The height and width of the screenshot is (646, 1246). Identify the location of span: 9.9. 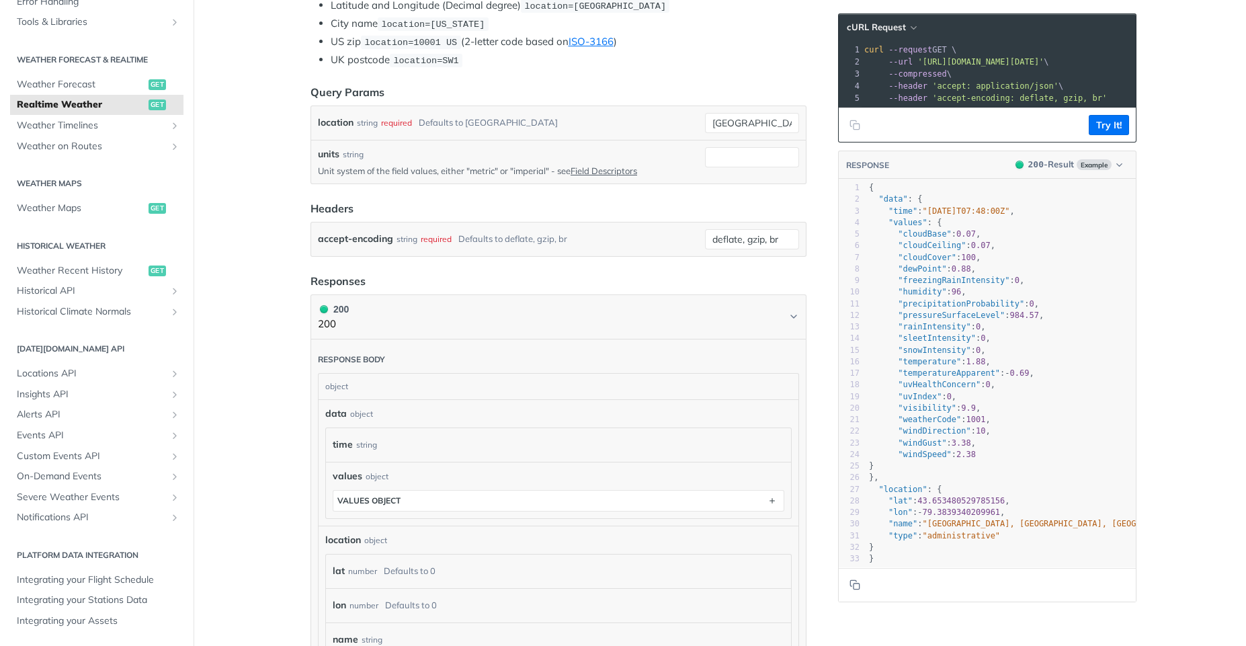
(968, 408).